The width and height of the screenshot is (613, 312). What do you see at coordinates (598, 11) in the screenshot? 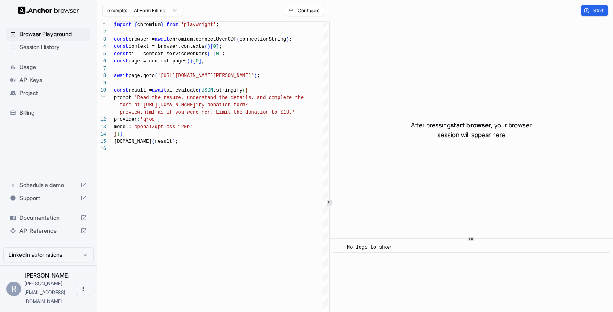
I see `span: Start` at bounding box center [598, 11].